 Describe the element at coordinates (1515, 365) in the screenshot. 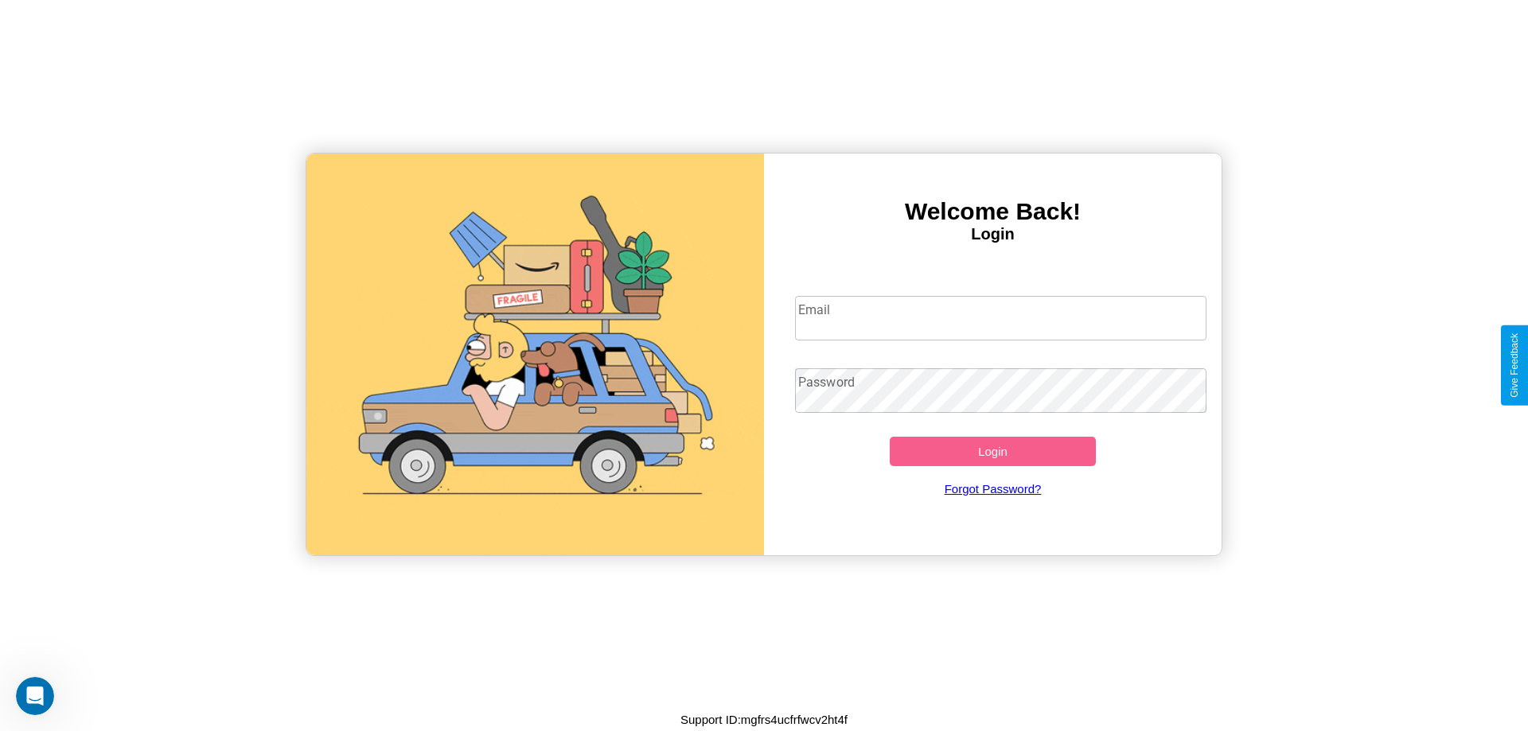

I see `div: Give Feedback` at that location.